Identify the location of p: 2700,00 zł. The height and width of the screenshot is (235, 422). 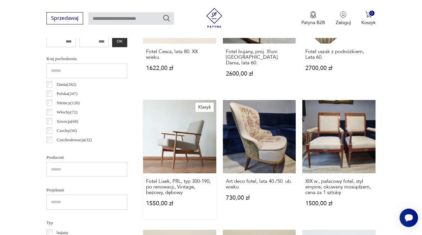
(339, 68).